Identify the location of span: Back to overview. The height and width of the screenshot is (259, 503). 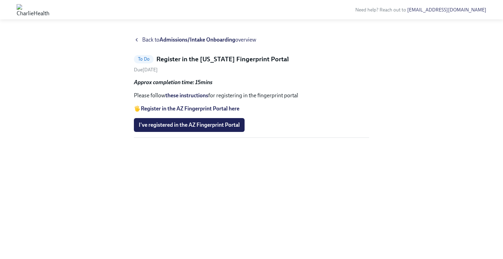
(199, 40).